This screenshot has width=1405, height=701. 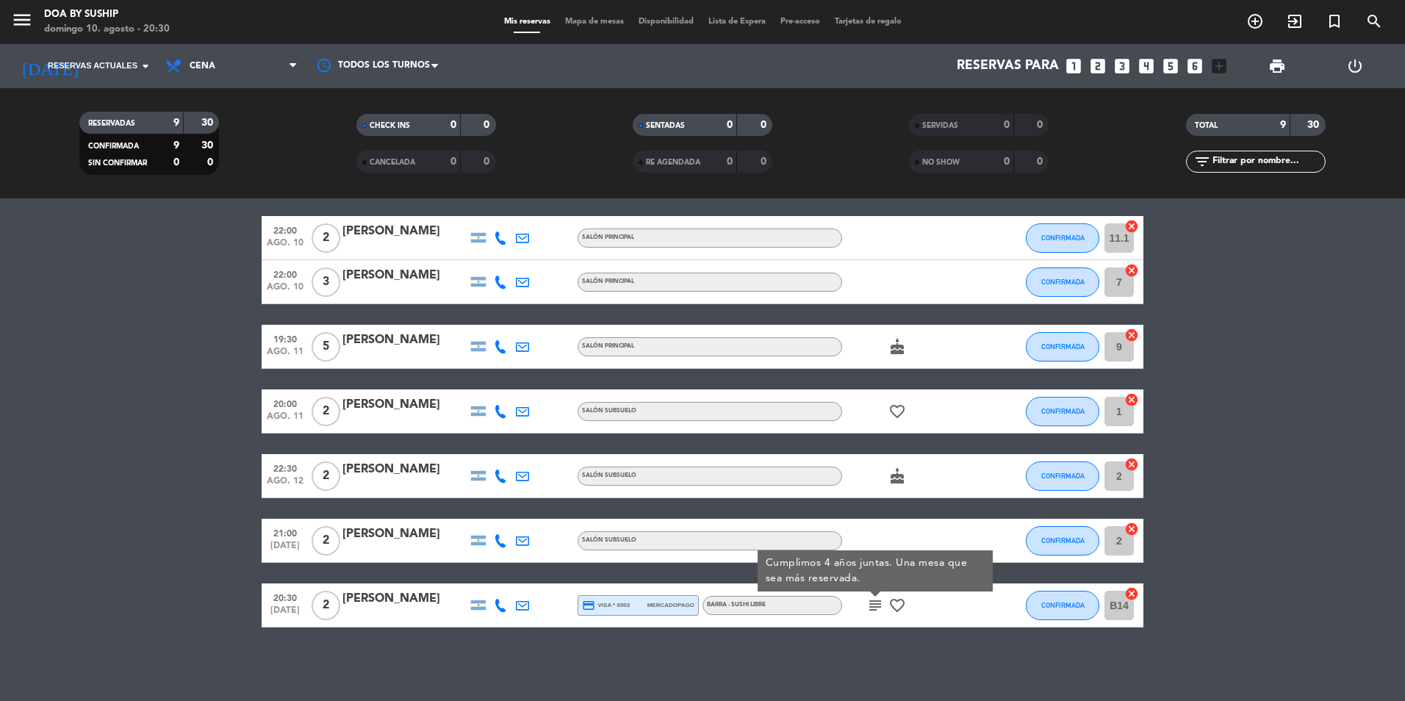 What do you see at coordinates (875, 571) in the screenshot?
I see `div: Cumplimos 4 años juntas. Una mesa que sea más reservada.` at bounding box center [875, 571].